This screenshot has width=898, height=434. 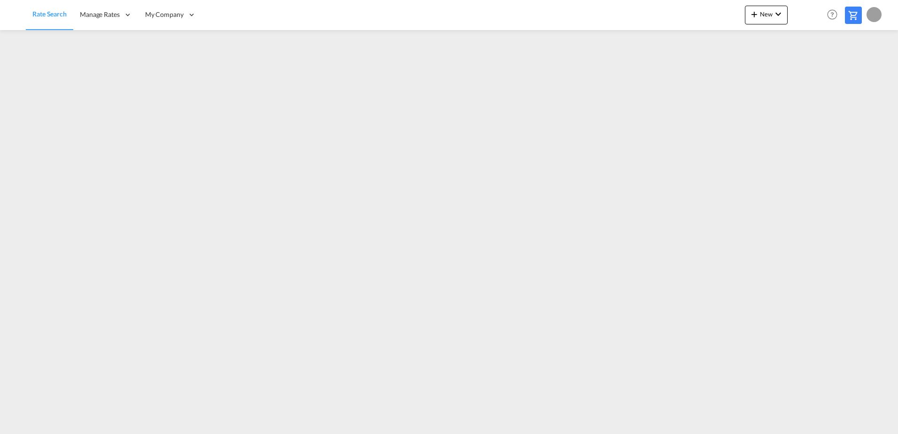 What do you see at coordinates (832, 15) in the screenshot?
I see `span: Help` at bounding box center [832, 15].